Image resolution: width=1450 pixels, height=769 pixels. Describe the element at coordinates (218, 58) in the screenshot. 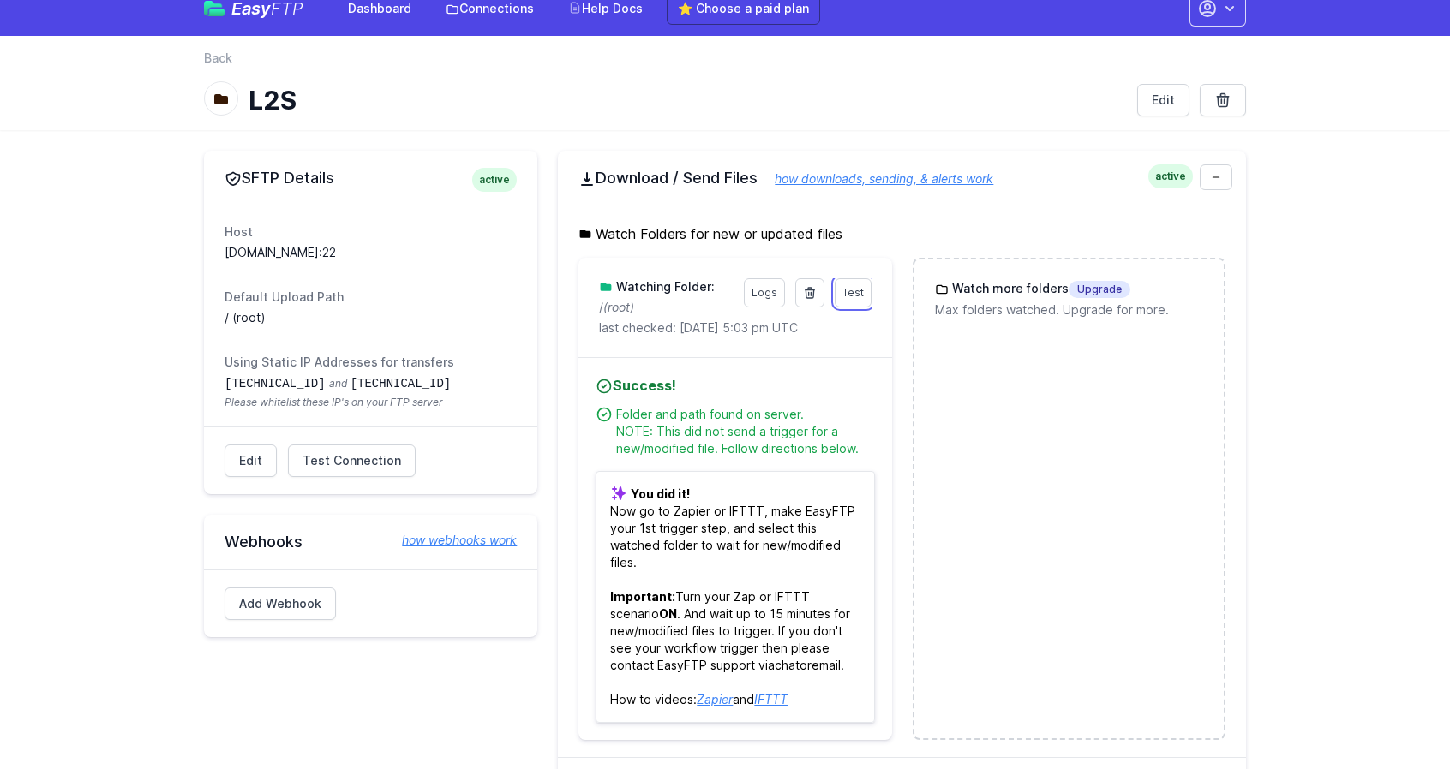

I see `a: Back` at that location.